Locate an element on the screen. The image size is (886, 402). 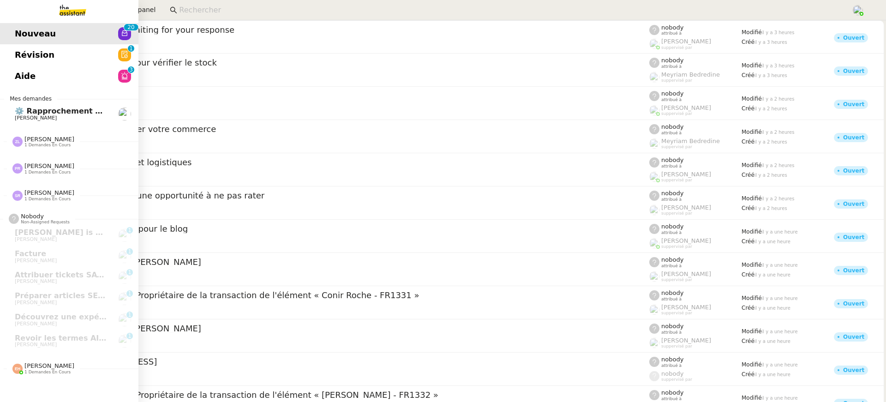
span: Nouveau is located at coordinates (35, 34).